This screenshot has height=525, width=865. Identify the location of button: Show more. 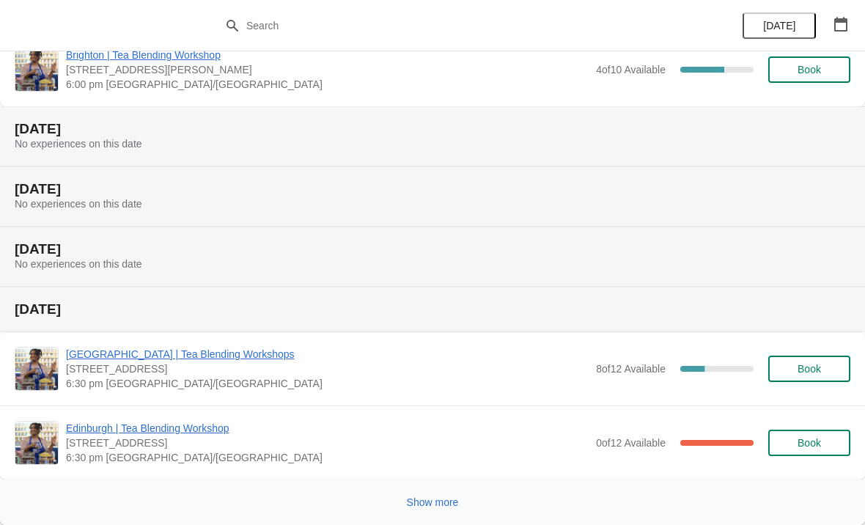
(432, 502).